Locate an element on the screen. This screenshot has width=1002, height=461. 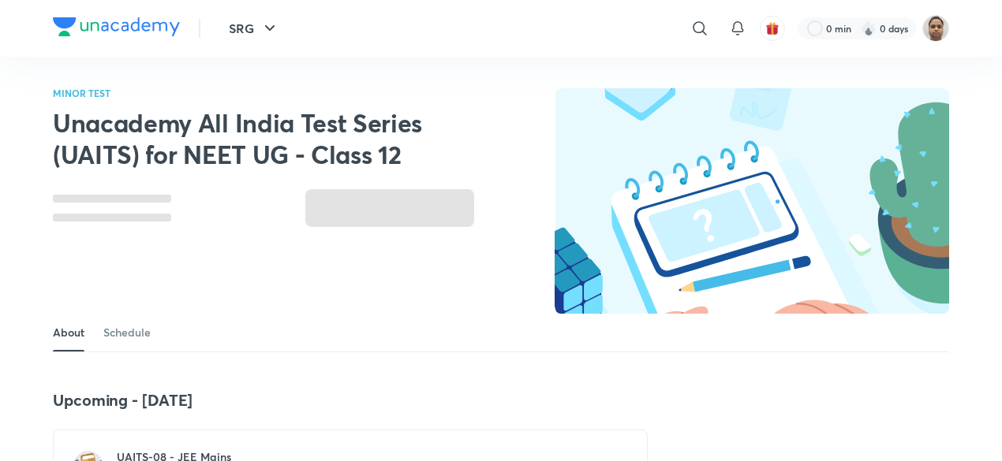
a: Schedule is located at coordinates (127, 333).